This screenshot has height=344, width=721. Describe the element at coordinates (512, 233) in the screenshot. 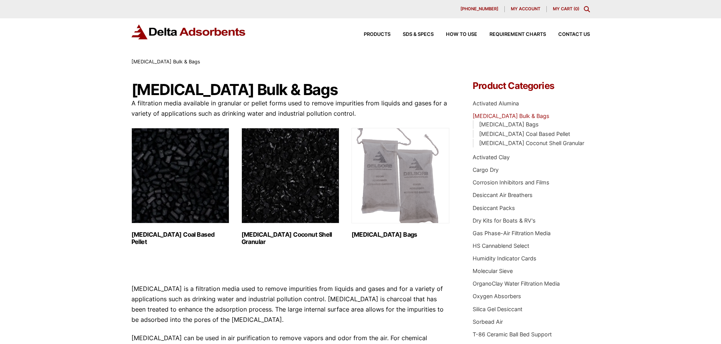

I see `a: Gas Phase-Air Filtration Media` at that location.